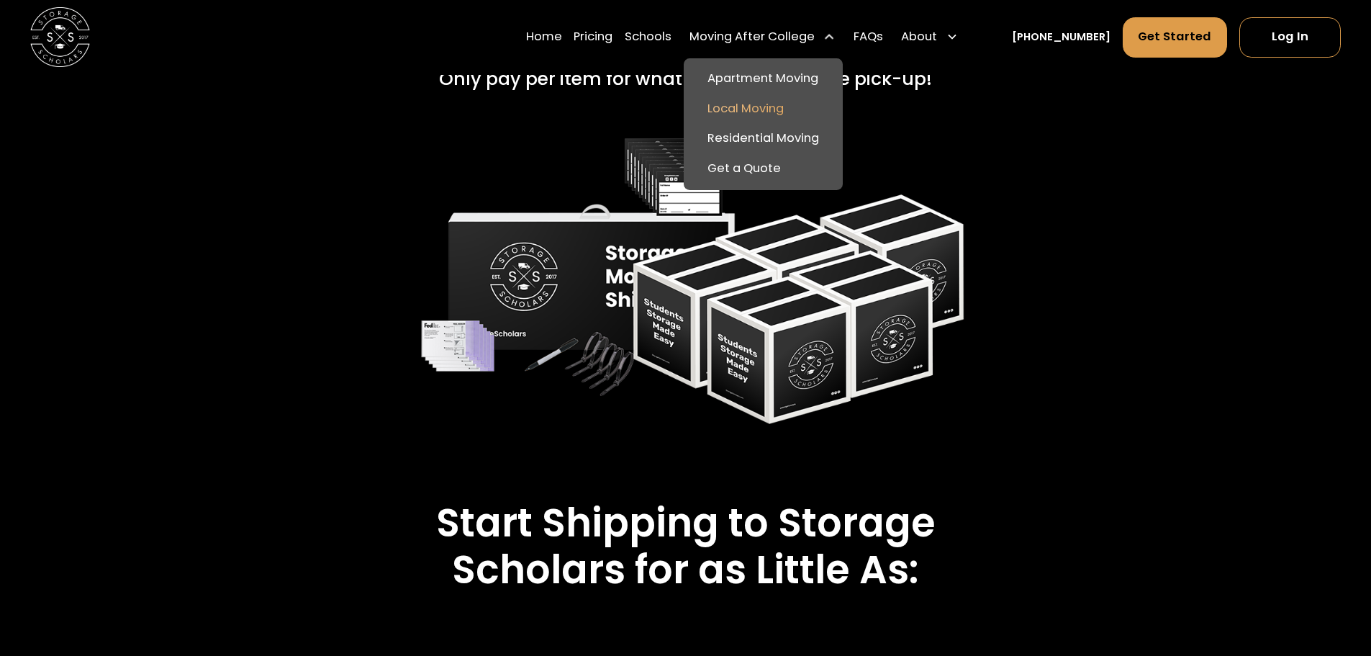 The image size is (1371, 656). I want to click on h2: Start Shipping to Storage Scholars for as Little As:, so click(685, 546).